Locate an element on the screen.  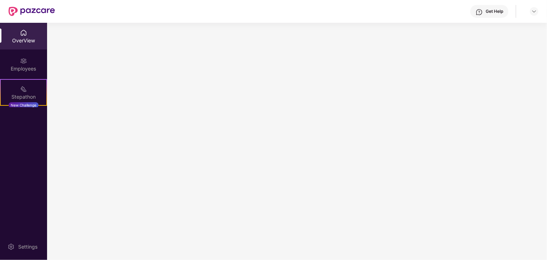
div: New Challenge is located at coordinates (24, 105).